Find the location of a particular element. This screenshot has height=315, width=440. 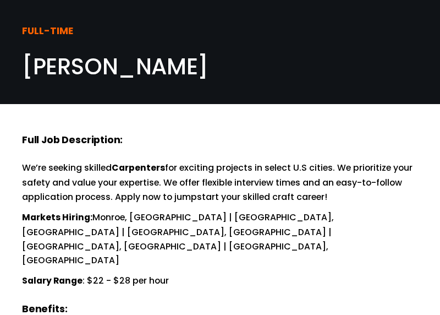

strong: Carpenters is located at coordinates (138, 168).